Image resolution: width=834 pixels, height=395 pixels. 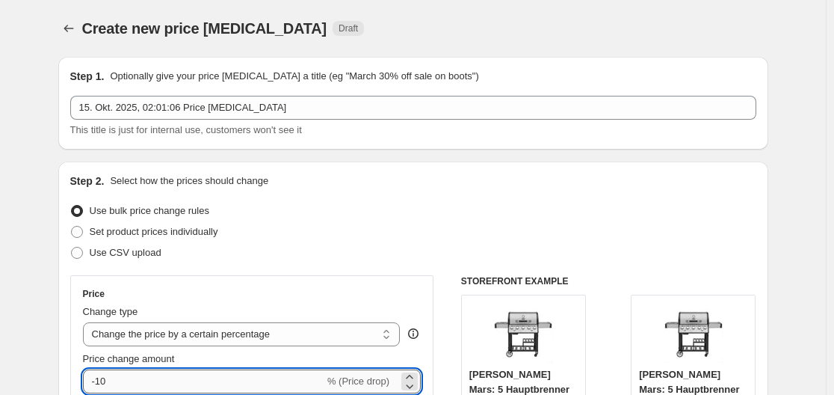 I want to click on span: Draft, so click(x=348, y=28).